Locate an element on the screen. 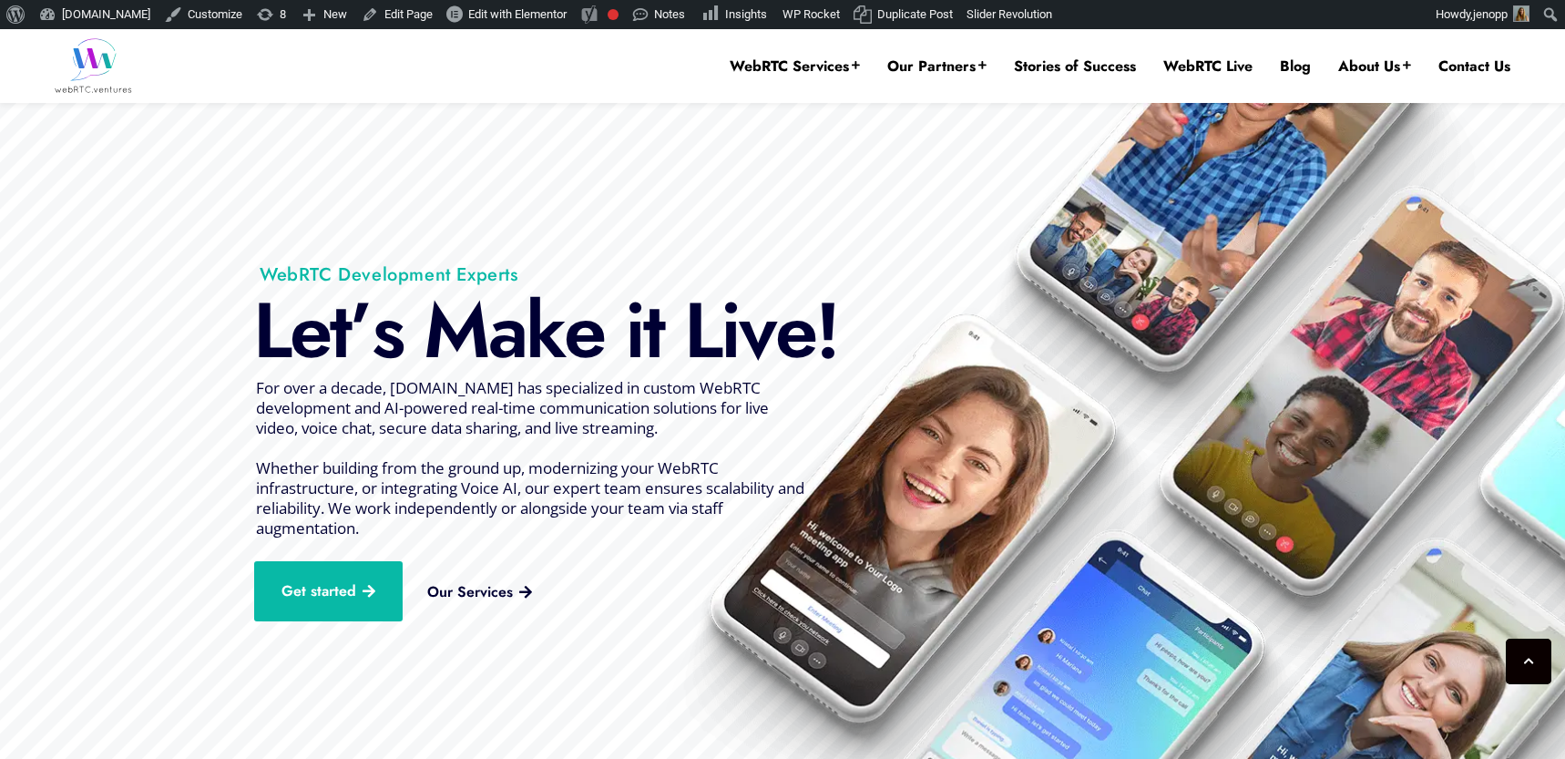 This screenshot has width=1565, height=759. div: k is located at coordinates (545, 331).